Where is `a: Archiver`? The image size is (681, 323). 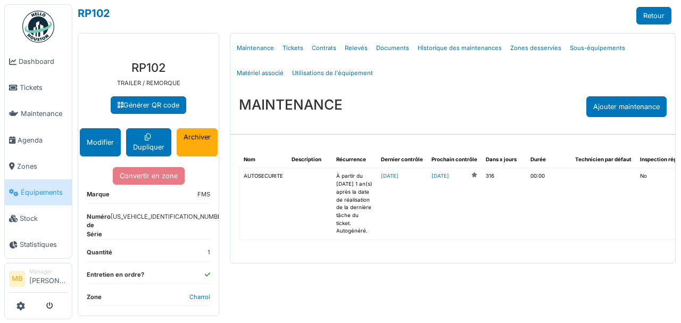
a: Archiver is located at coordinates (197, 142).